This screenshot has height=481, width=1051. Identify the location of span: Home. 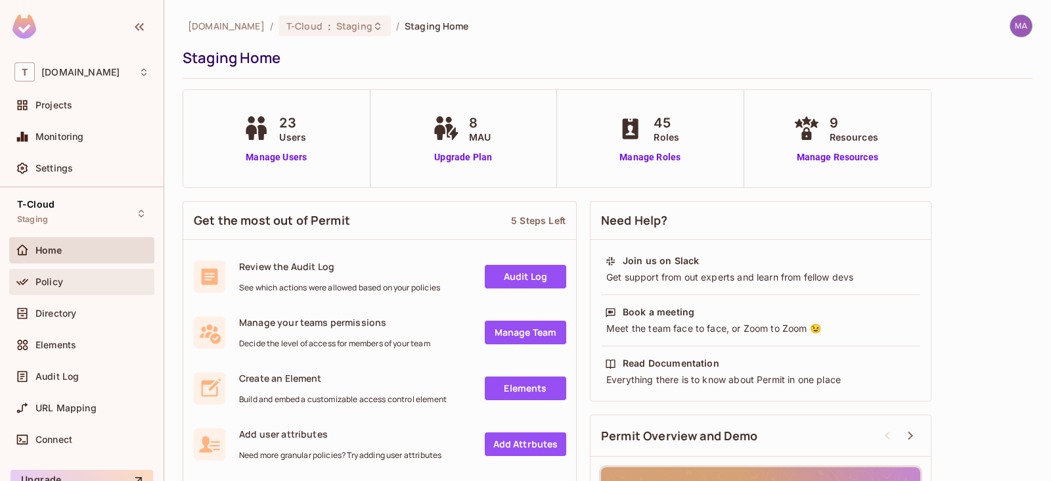
(49, 250).